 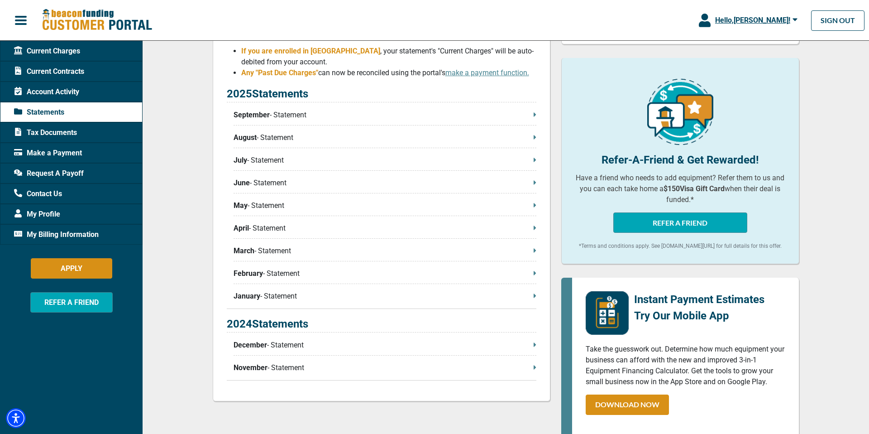 I want to click on p: Have a friend who needs to add equipment? Refer them to us and you can each take home a when thei..., so click(x=681, y=189).